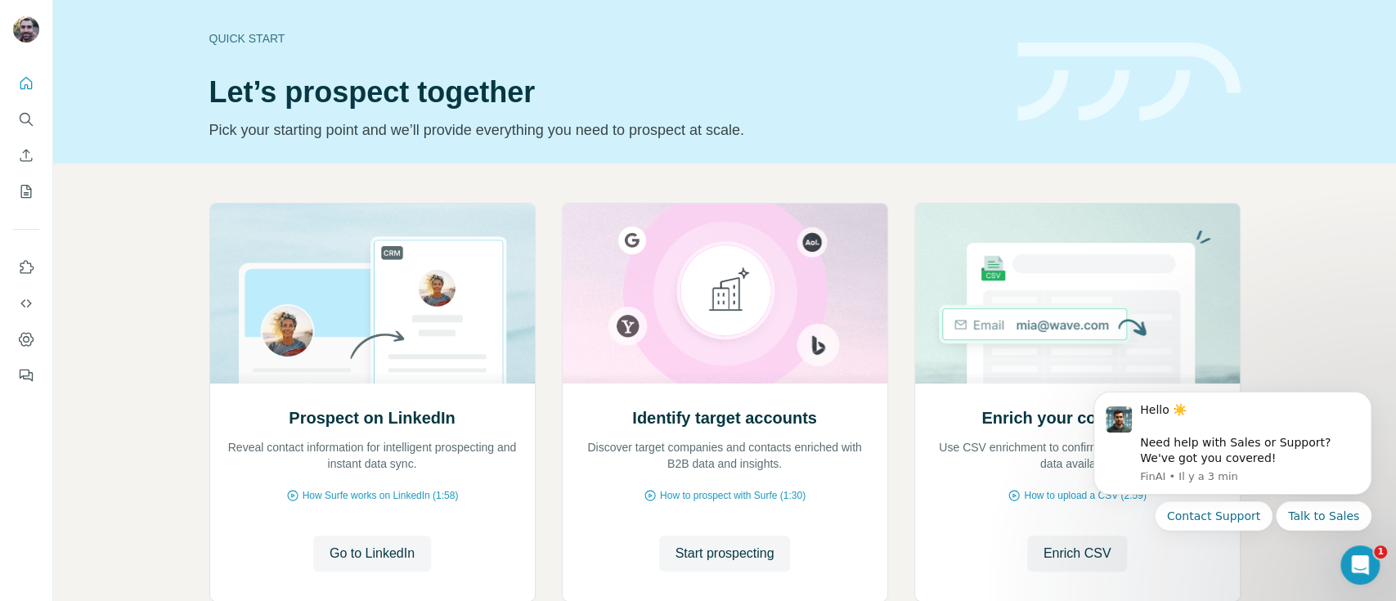  What do you see at coordinates (26, 339) in the screenshot?
I see `button: Dashboard` at bounding box center [26, 339].